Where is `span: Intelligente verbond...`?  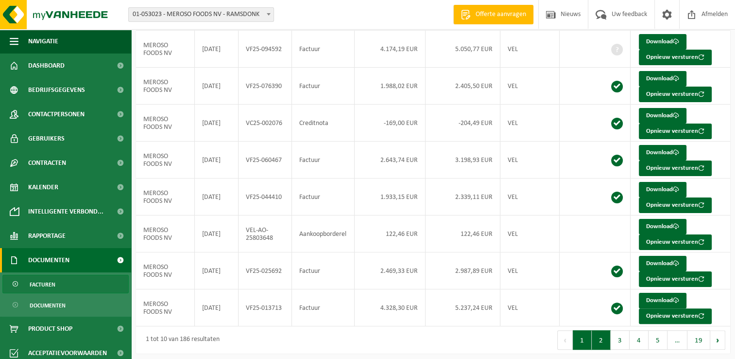
span: Intelligente verbond... is located at coordinates (66, 211).